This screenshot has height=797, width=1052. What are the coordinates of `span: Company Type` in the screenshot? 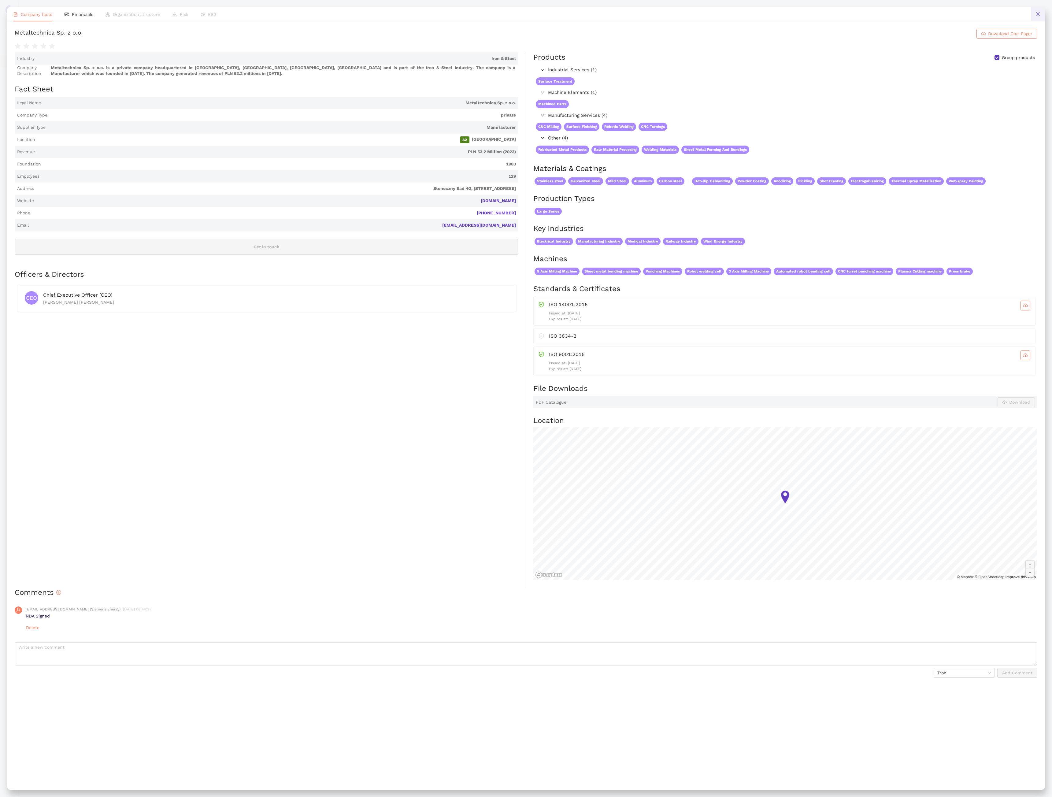 It's located at (32, 115).